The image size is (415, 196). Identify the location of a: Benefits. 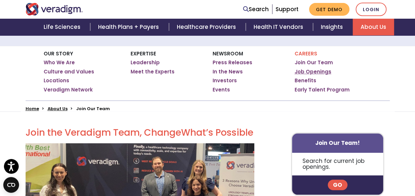
(306, 81).